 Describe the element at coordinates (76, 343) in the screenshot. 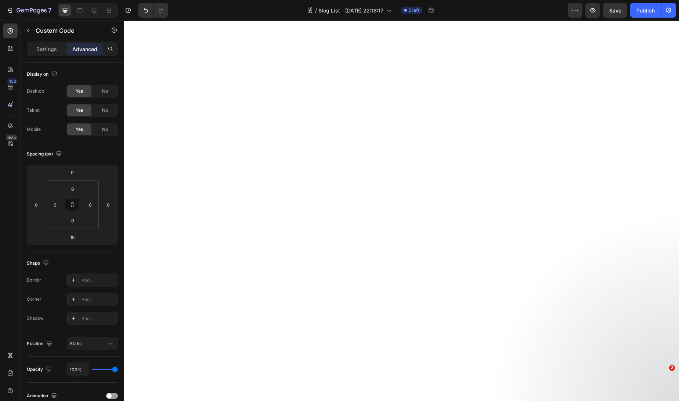

I see `span: Static` at that location.